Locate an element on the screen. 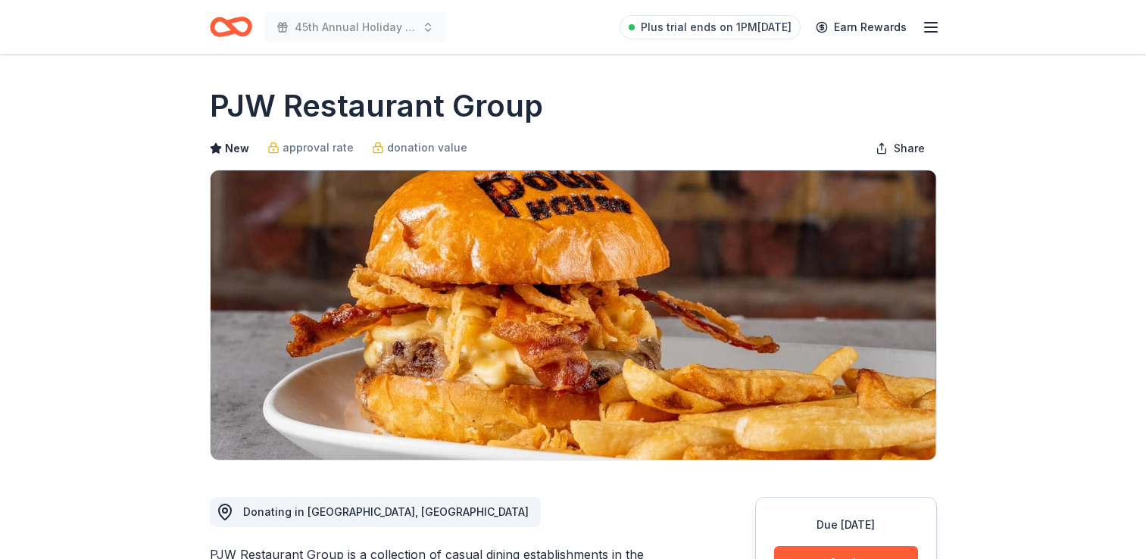 This screenshot has height=559, width=1146. img: Image for PJW Restaurant Group is located at coordinates (573, 315).